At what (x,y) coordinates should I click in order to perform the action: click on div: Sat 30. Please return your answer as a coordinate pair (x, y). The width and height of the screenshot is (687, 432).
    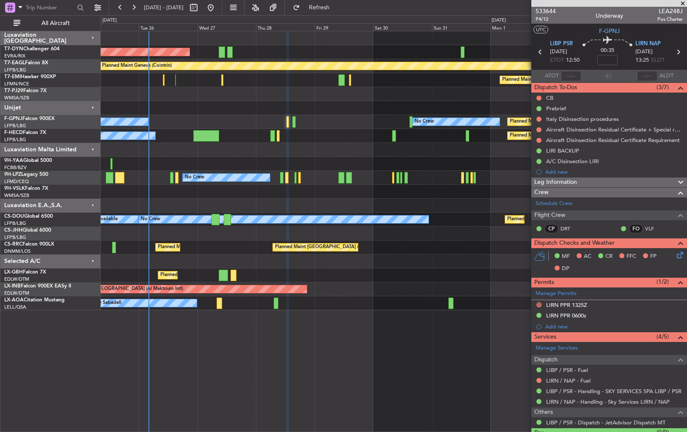
    Looking at the image, I should click on (402, 27).